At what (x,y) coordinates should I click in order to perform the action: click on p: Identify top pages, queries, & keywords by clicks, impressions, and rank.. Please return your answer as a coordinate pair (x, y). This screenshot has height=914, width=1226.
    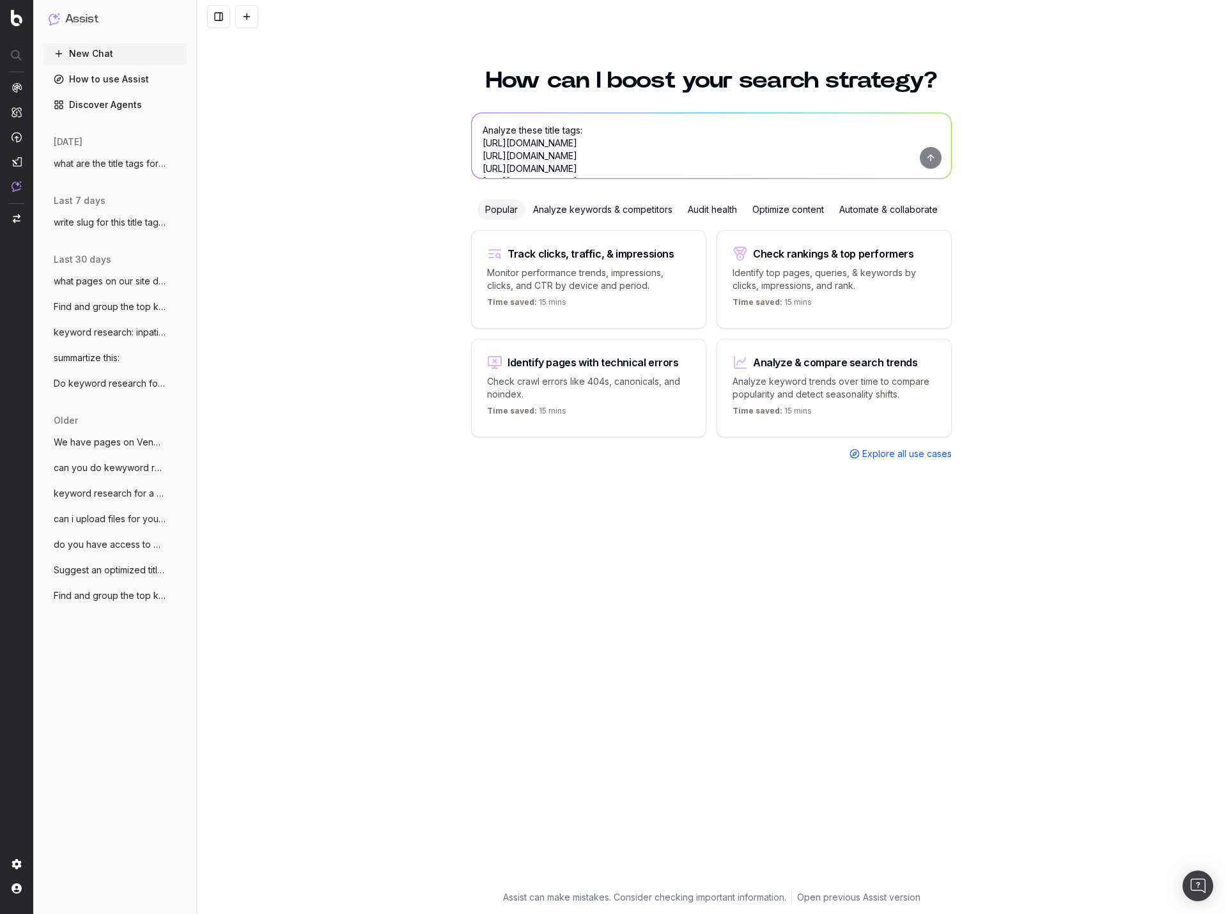
    Looking at the image, I should click on (834, 279).